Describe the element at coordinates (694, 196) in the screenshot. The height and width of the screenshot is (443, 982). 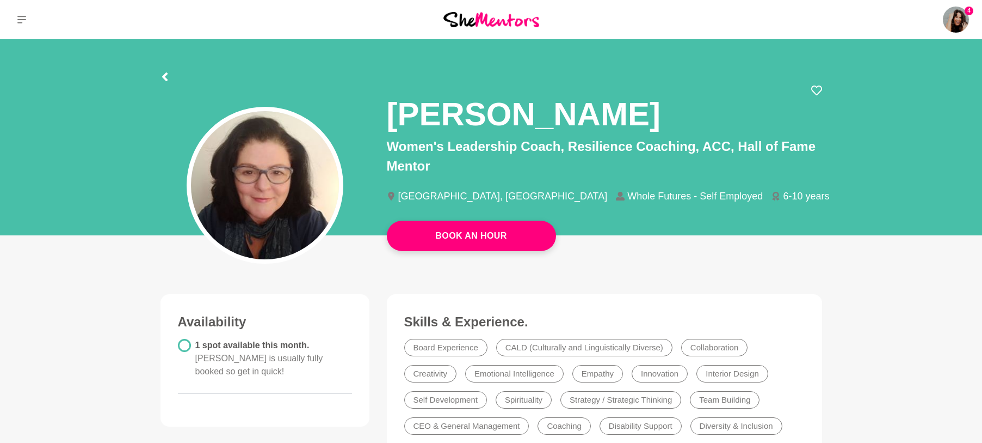
I see `li: Whole Futures - Self Employed` at that location.